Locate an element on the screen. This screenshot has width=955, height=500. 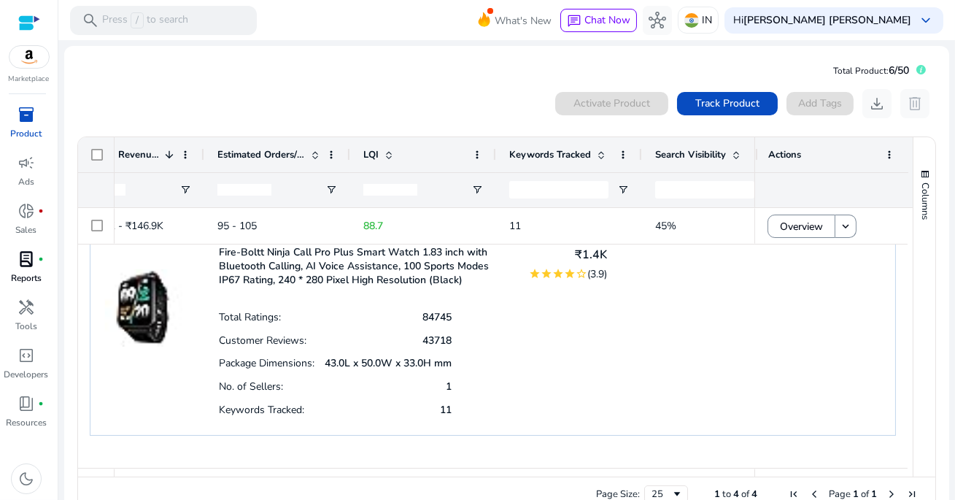
span: code_blocks is located at coordinates (26, 355).